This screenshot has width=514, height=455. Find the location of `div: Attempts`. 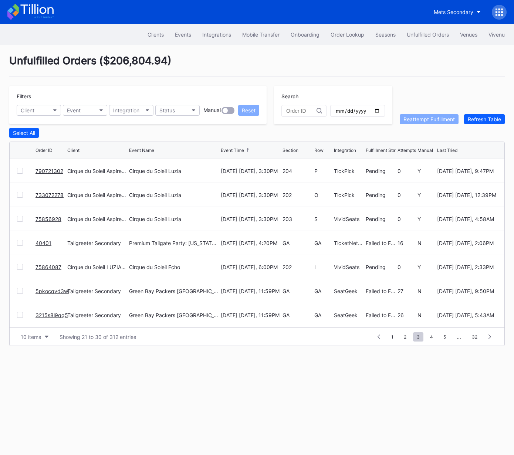

div: Attempts is located at coordinates (407, 150).